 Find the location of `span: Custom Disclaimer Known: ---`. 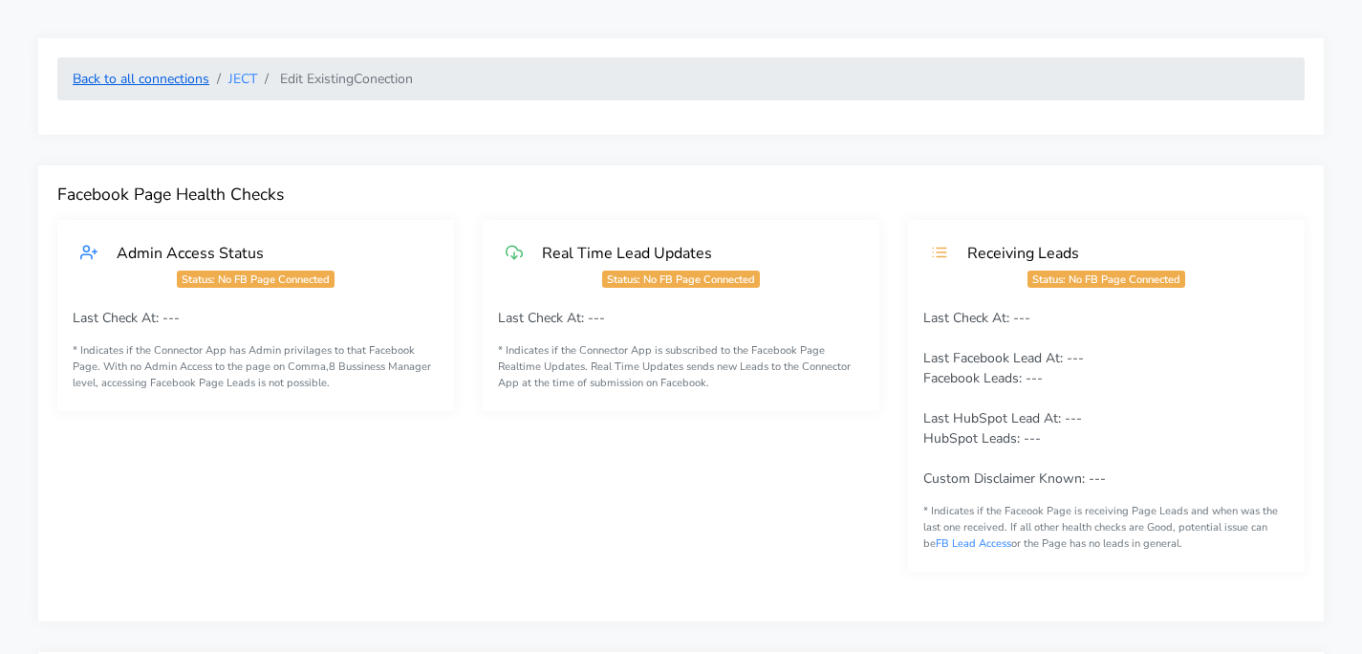

span: Custom Disclaimer Known: --- is located at coordinates (1014, 478).